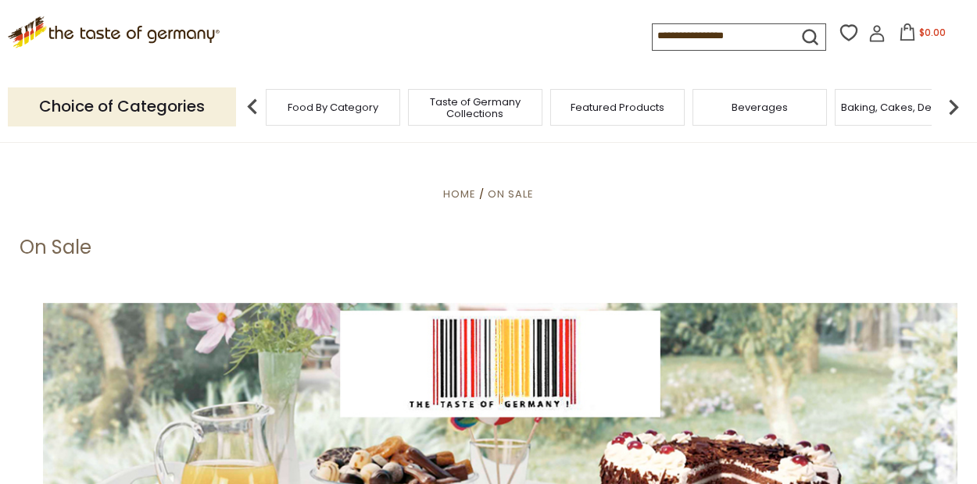 This screenshot has width=977, height=484. Describe the element at coordinates (333, 107) in the screenshot. I see `span: Food By Category` at that location.